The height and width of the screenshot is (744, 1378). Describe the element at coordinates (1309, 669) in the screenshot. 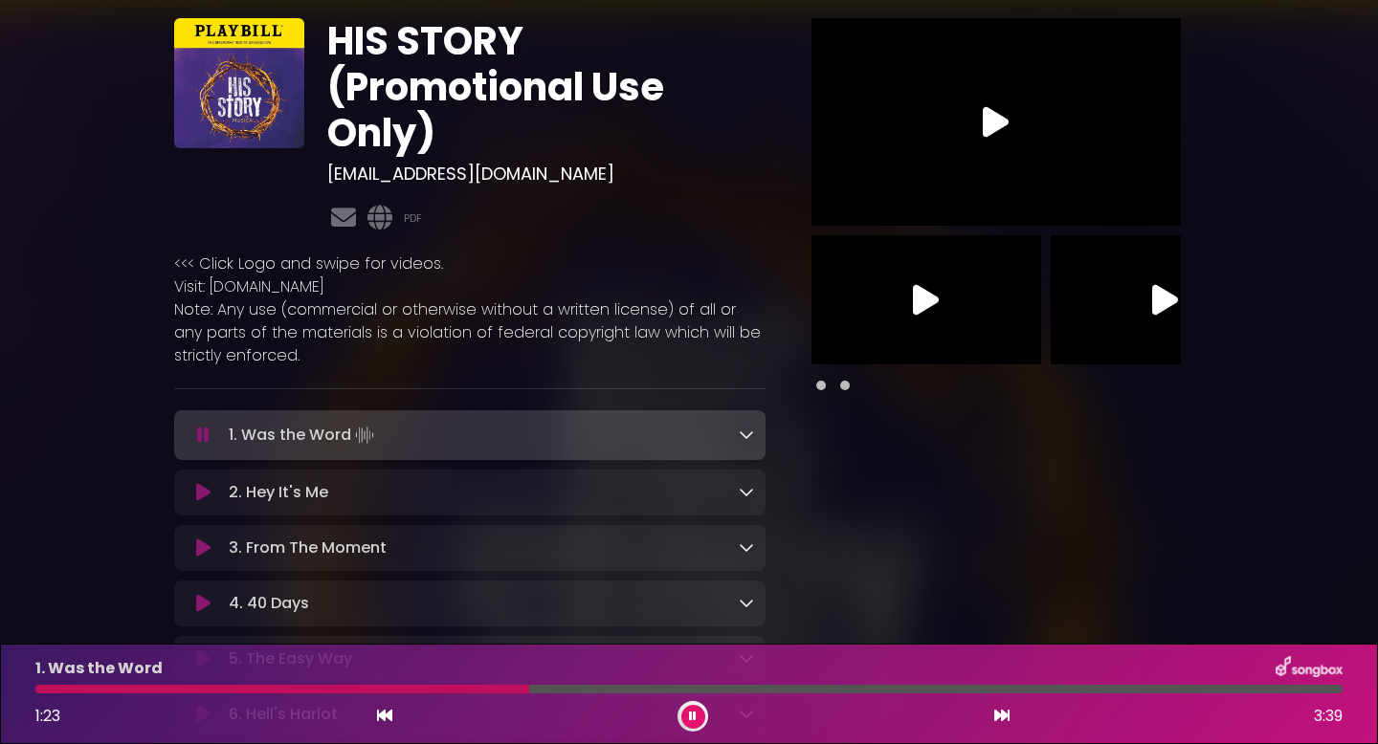

I see `img: songbox-logo-white.png` at that location.